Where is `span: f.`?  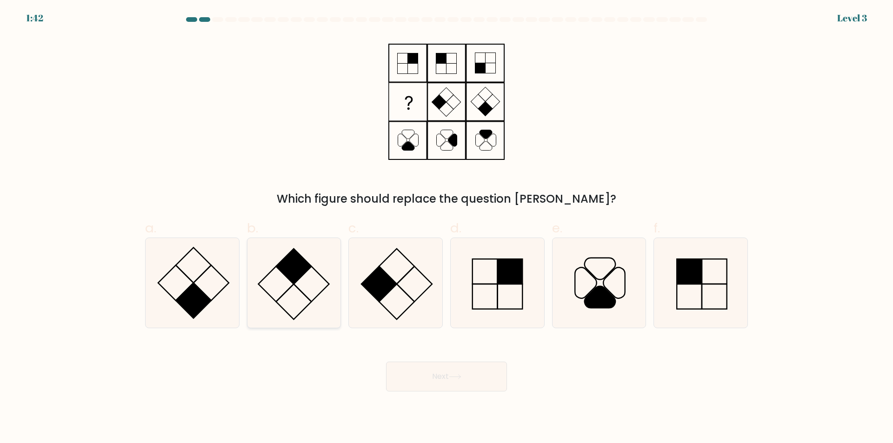 span: f. is located at coordinates (657, 228).